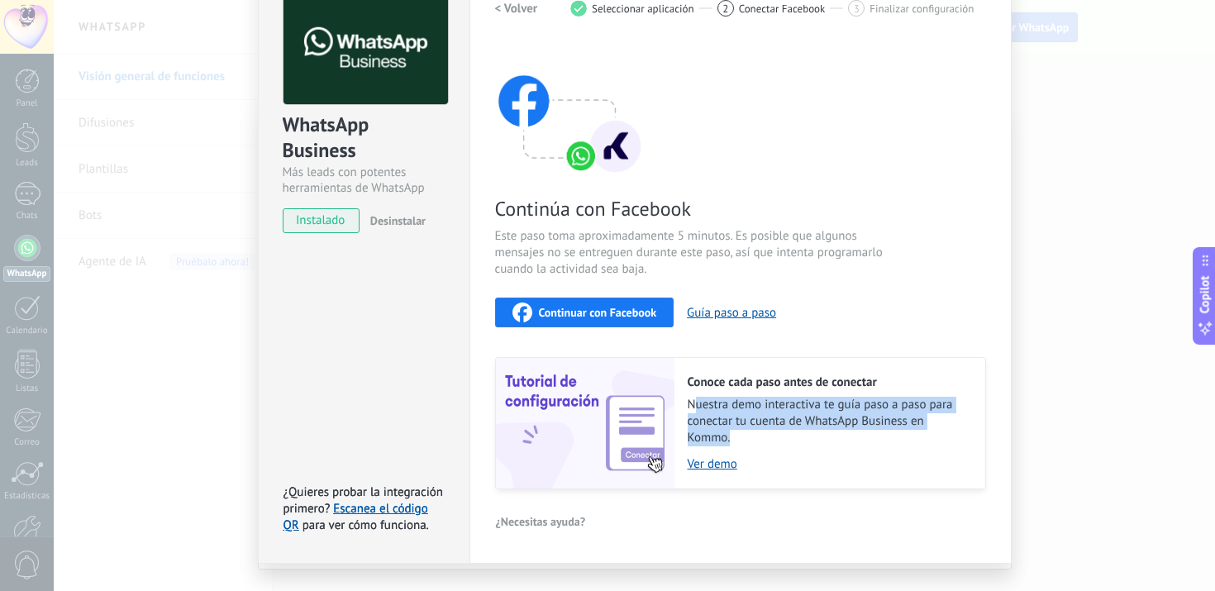  What do you see at coordinates (355, 516) in the screenshot?
I see `a: Escanea el código QR` at bounding box center [355, 516].